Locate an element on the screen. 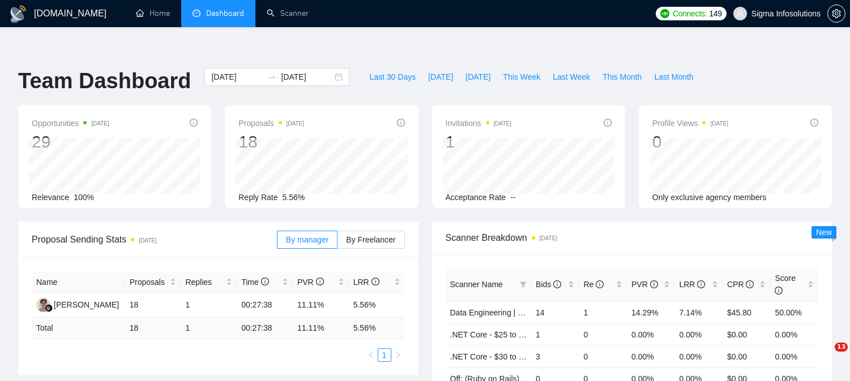  td: 14 is located at coordinates (555, 312).